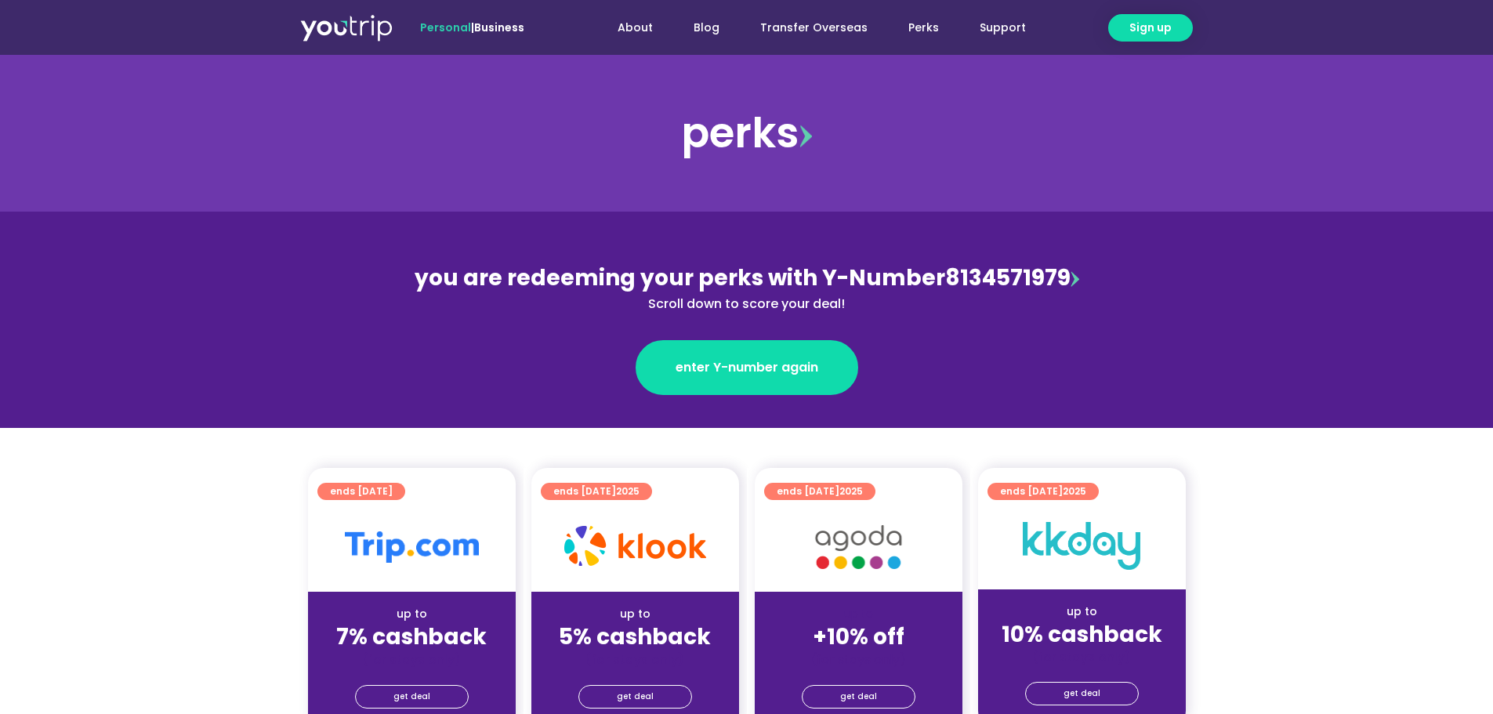 This screenshot has height=714, width=1493. I want to click on a: Blog, so click(706, 27).